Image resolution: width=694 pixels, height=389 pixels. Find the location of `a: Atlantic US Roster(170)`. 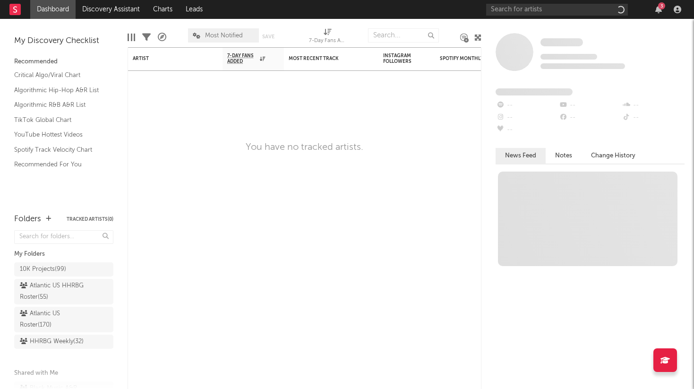

a: Atlantic US Roster(170) is located at coordinates (64, 320).